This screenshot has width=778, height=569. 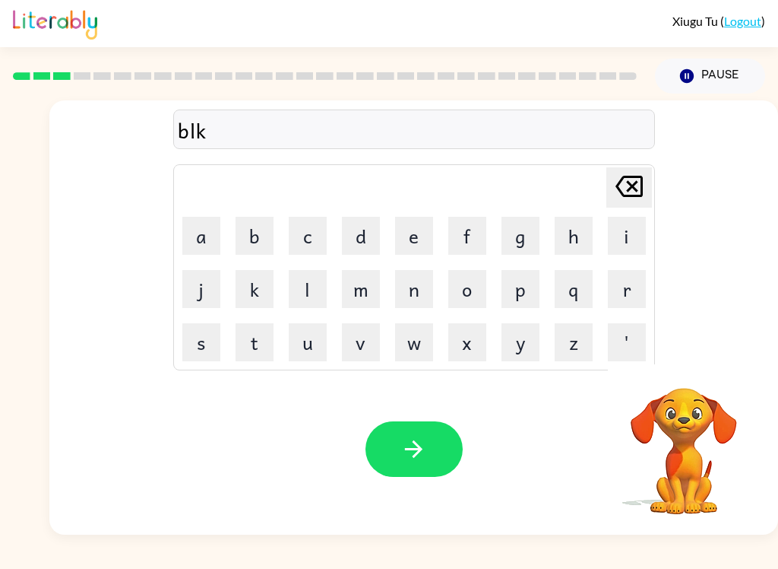 I want to click on button: q, so click(x=574, y=289).